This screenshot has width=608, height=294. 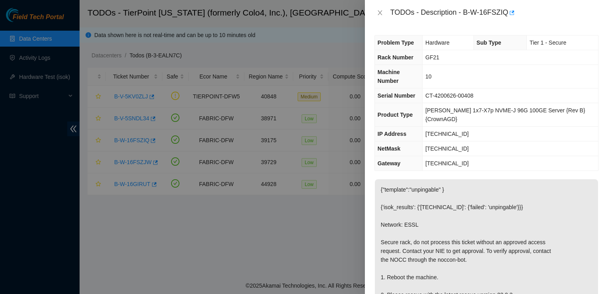 I want to click on span: Sub Type, so click(x=489, y=43).